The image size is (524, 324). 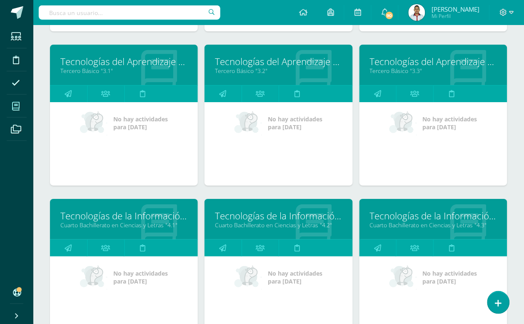 What do you see at coordinates (124, 70) in the screenshot?
I see `a: Tercero Básico "3.1"` at bounding box center [124, 70].